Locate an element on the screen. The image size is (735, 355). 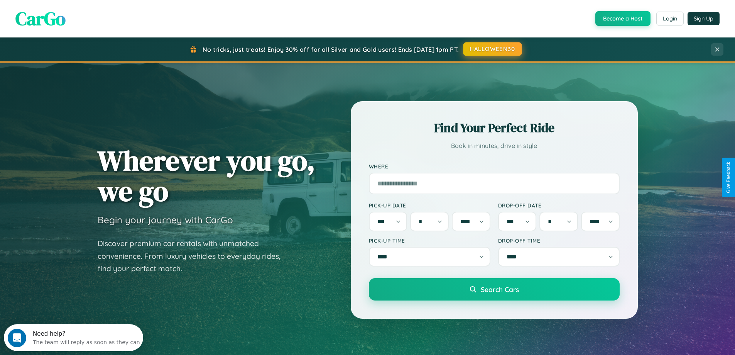
button: Become a Host is located at coordinates (623, 19).